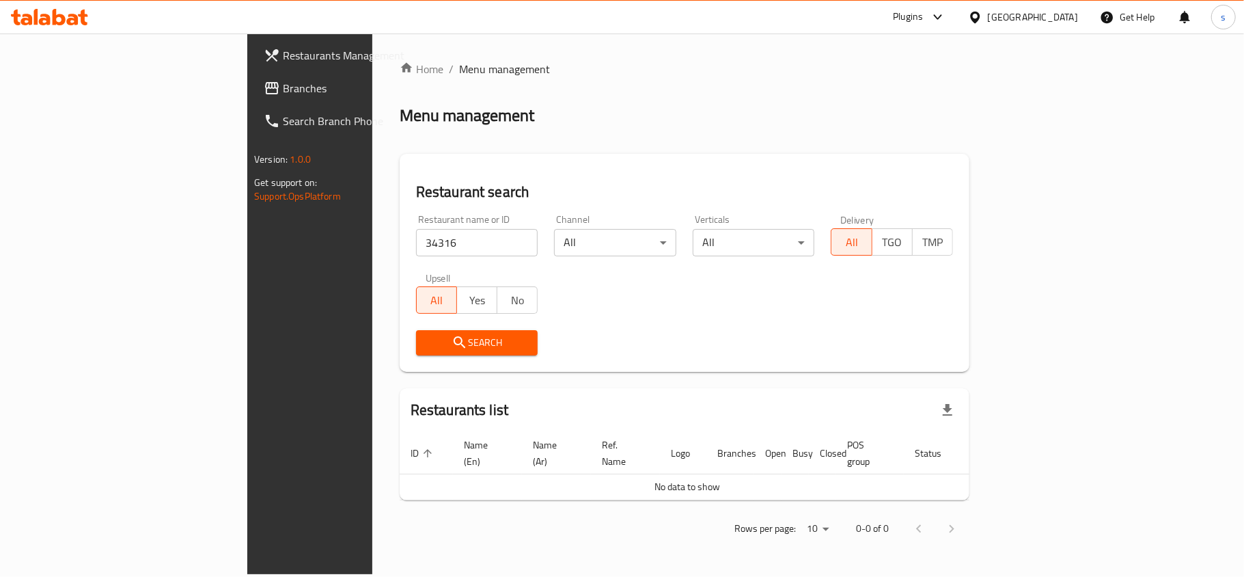 This screenshot has width=1244, height=577. Describe the element at coordinates (867, 453) in the screenshot. I see `span: POS group` at that location.